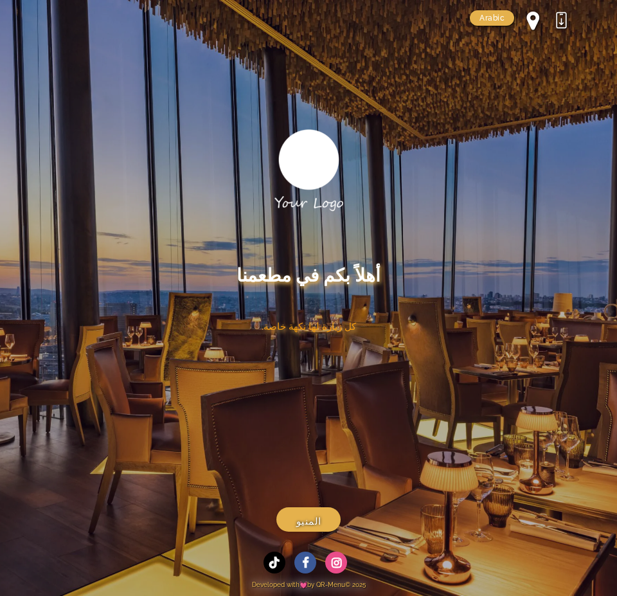 This screenshot has height=596, width=617. What do you see at coordinates (279, 584) in the screenshot?
I see `span: Developed with` at bounding box center [279, 584].